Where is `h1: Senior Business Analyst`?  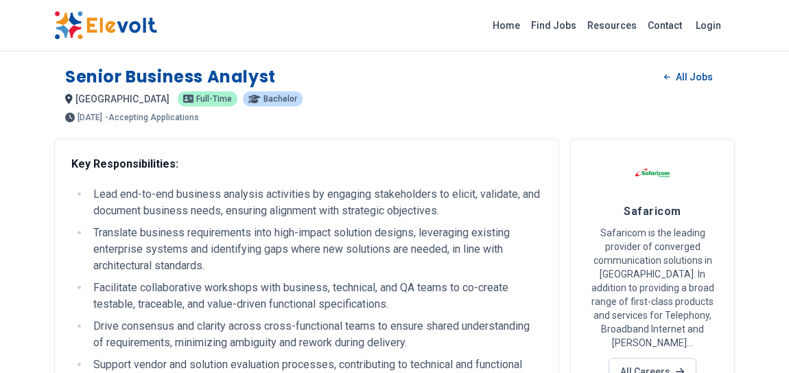 h1: Senior Business Analyst is located at coordinates (170, 77).